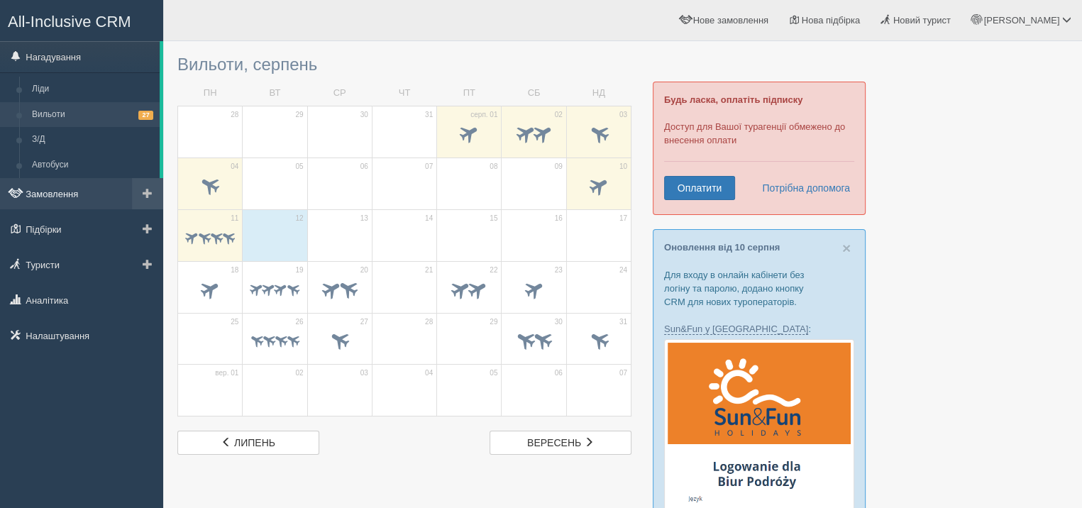 This screenshot has height=508, width=1082. Describe the element at coordinates (92, 140) in the screenshot. I see `a: З/Д` at that location.